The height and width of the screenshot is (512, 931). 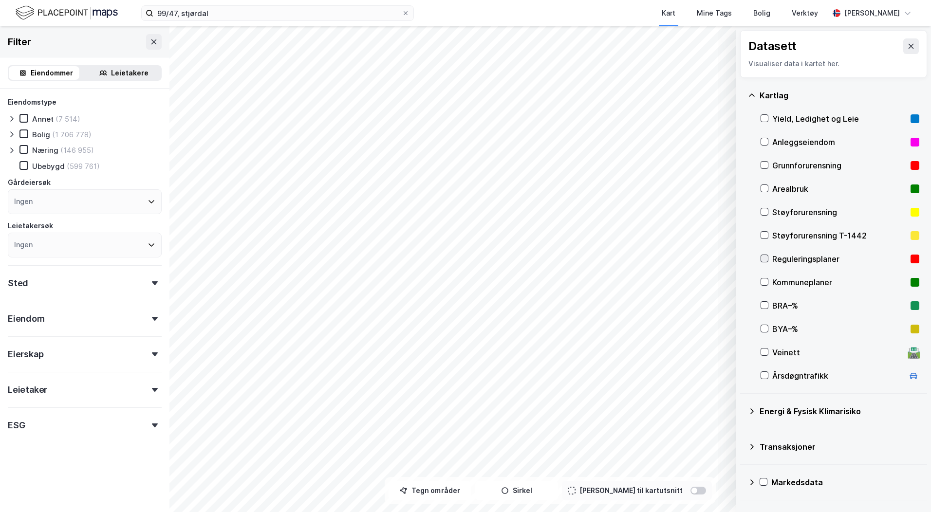 I want to click on div: Yield, Ledighet og Leie, so click(x=840, y=119).